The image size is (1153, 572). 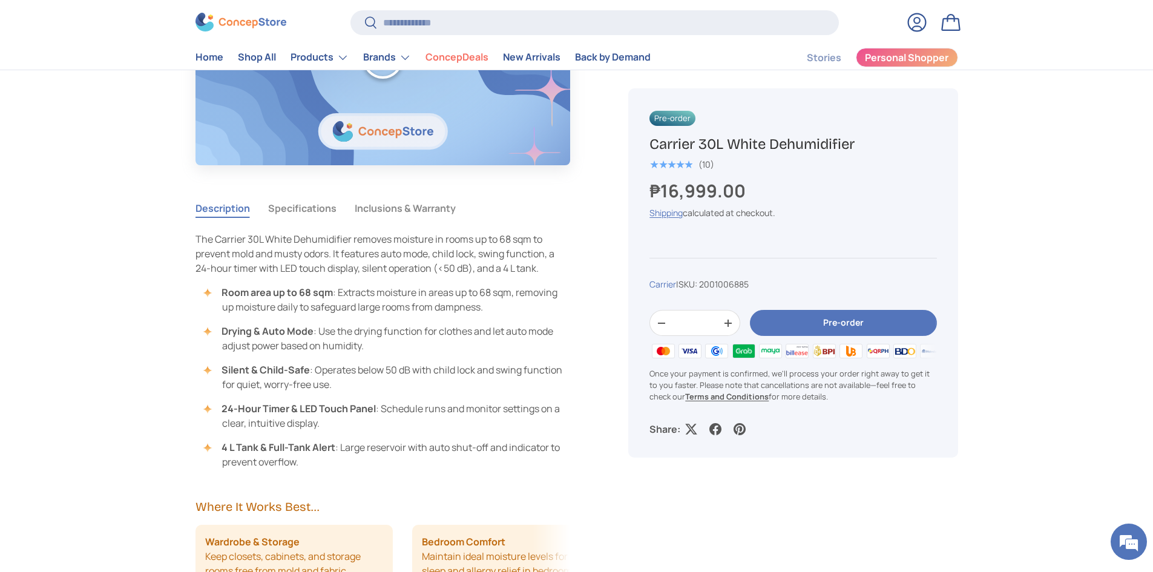 What do you see at coordinates (405, 208) in the screenshot?
I see `button: Inclusions & Warranty` at bounding box center [405, 208].